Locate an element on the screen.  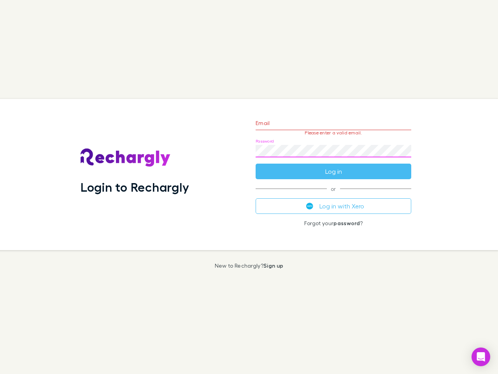
label: Password is located at coordinates (265, 141).